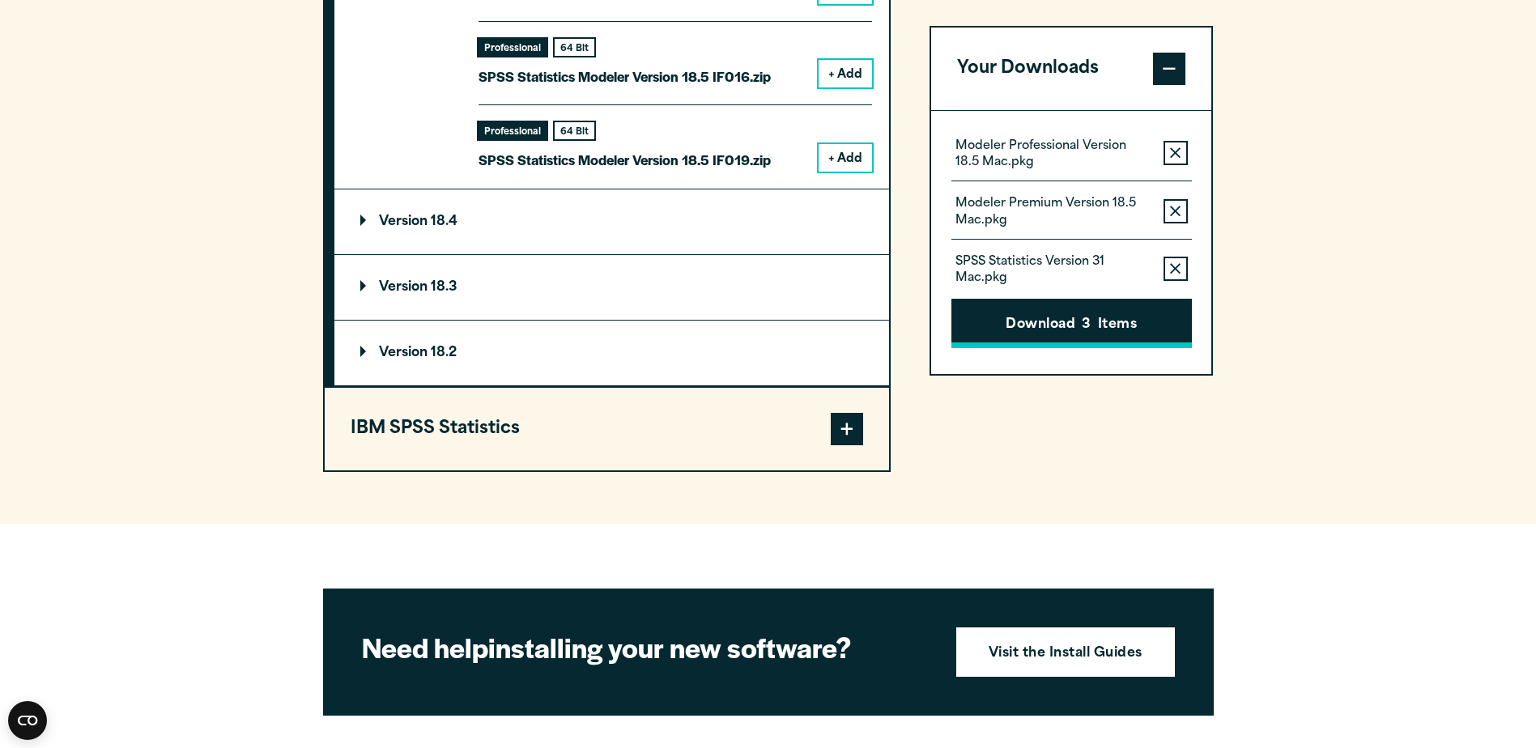  What do you see at coordinates (28, 721) in the screenshot?
I see `button: Open CMP widget` at bounding box center [28, 721].